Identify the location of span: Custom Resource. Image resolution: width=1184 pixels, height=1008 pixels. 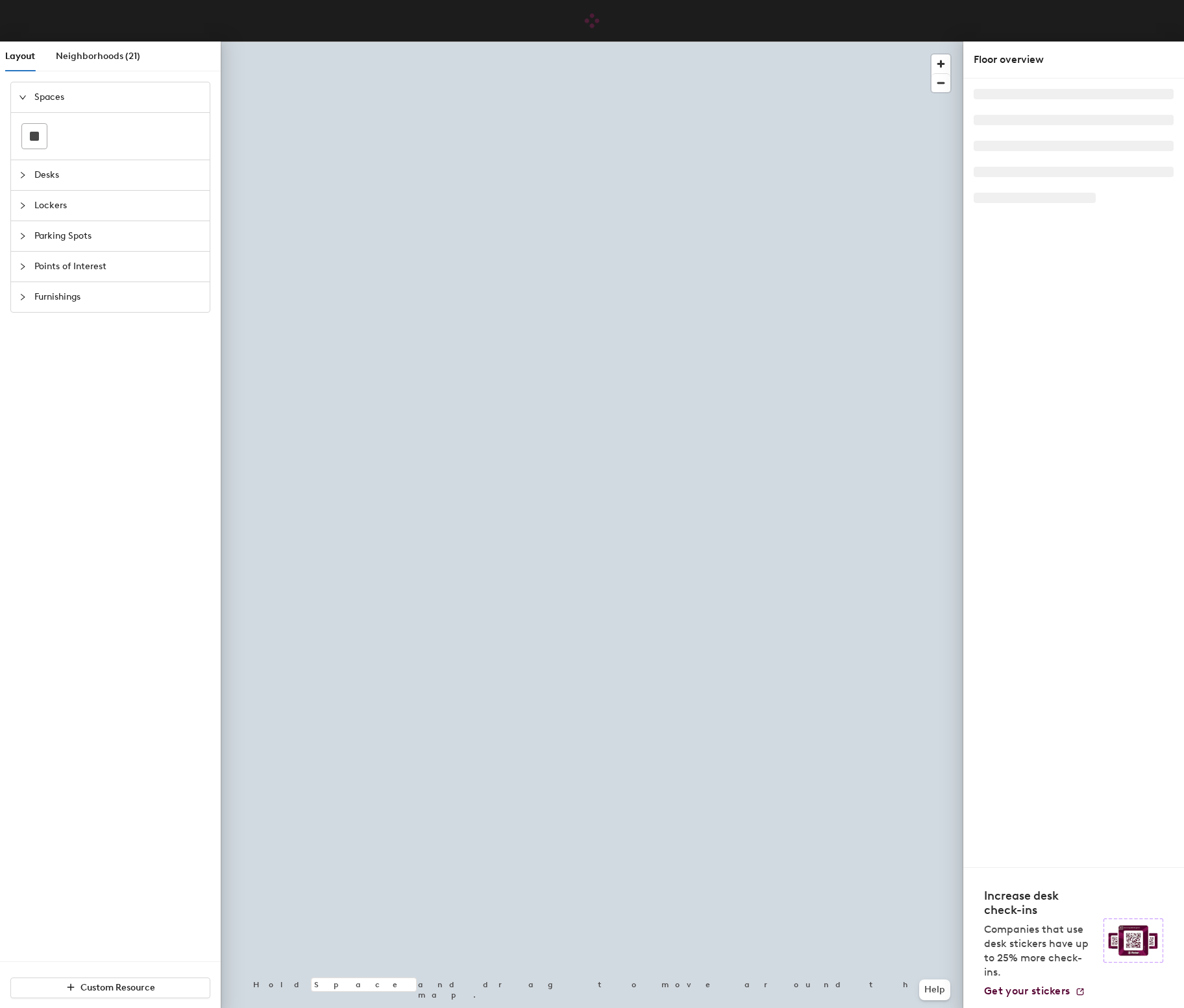
(117, 988).